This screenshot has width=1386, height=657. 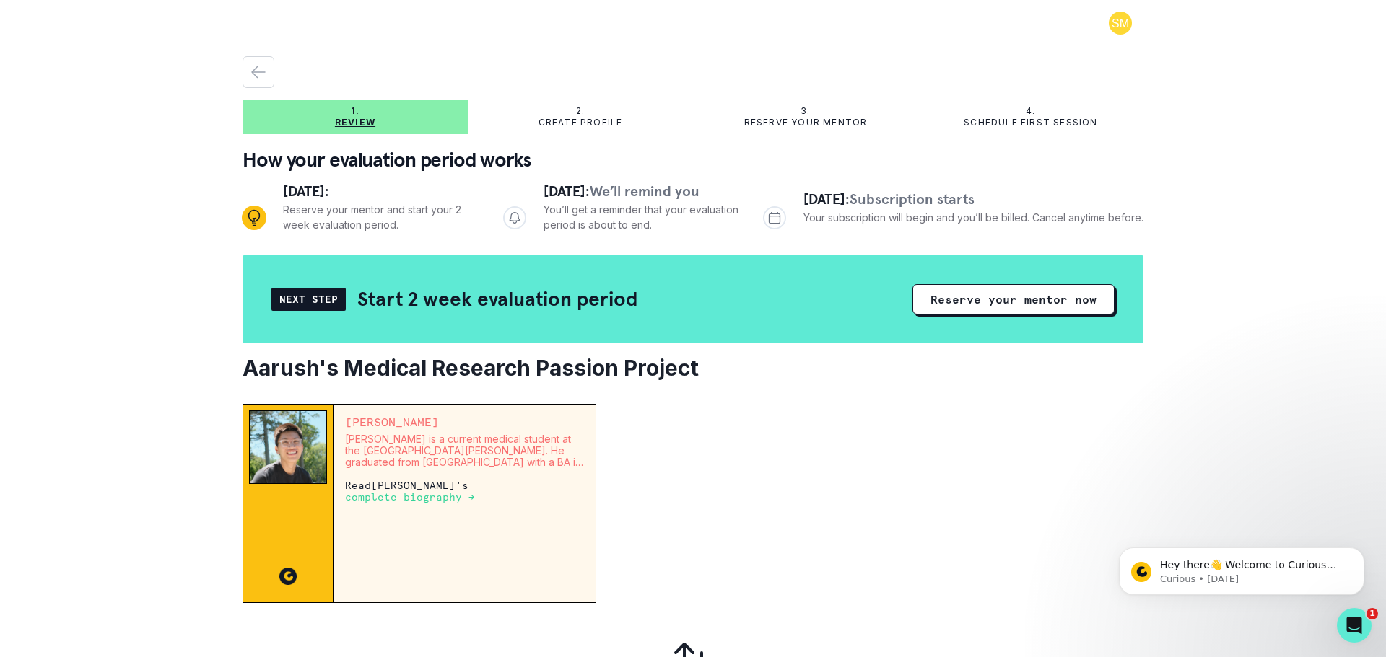 What do you see at coordinates (288, 447) in the screenshot?
I see `img: Mentor Image` at bounding box center [288, 447].